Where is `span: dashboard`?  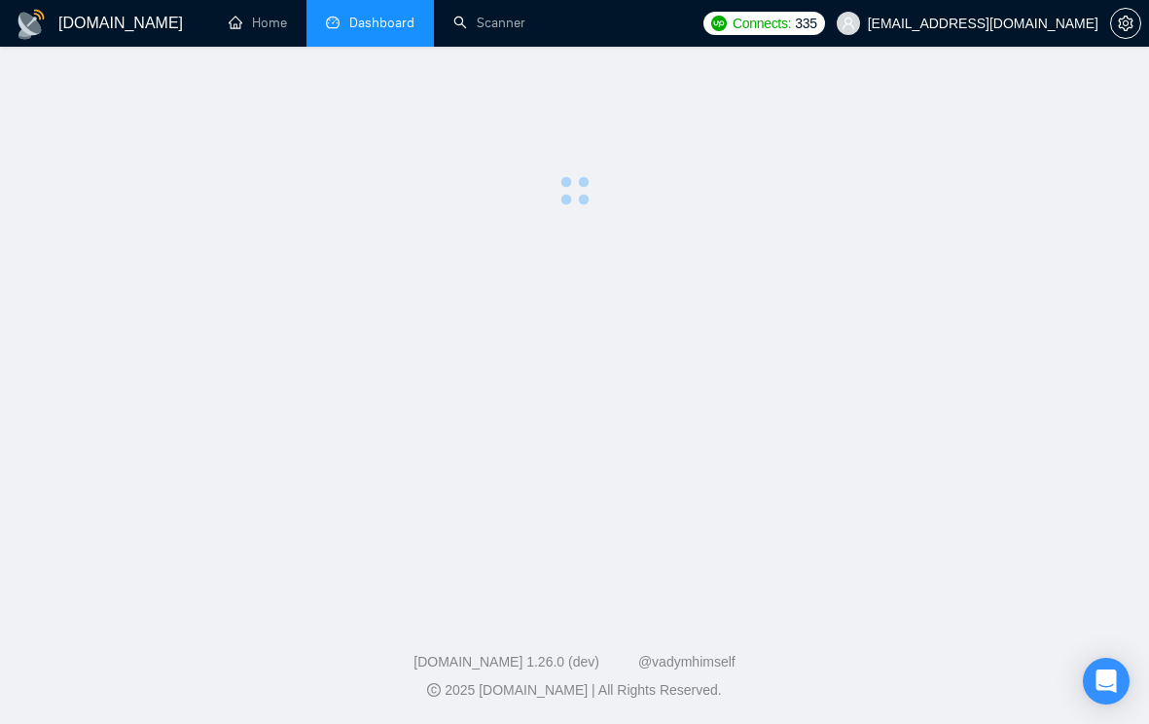 span: dashboard is located at coordinates (333, 22).